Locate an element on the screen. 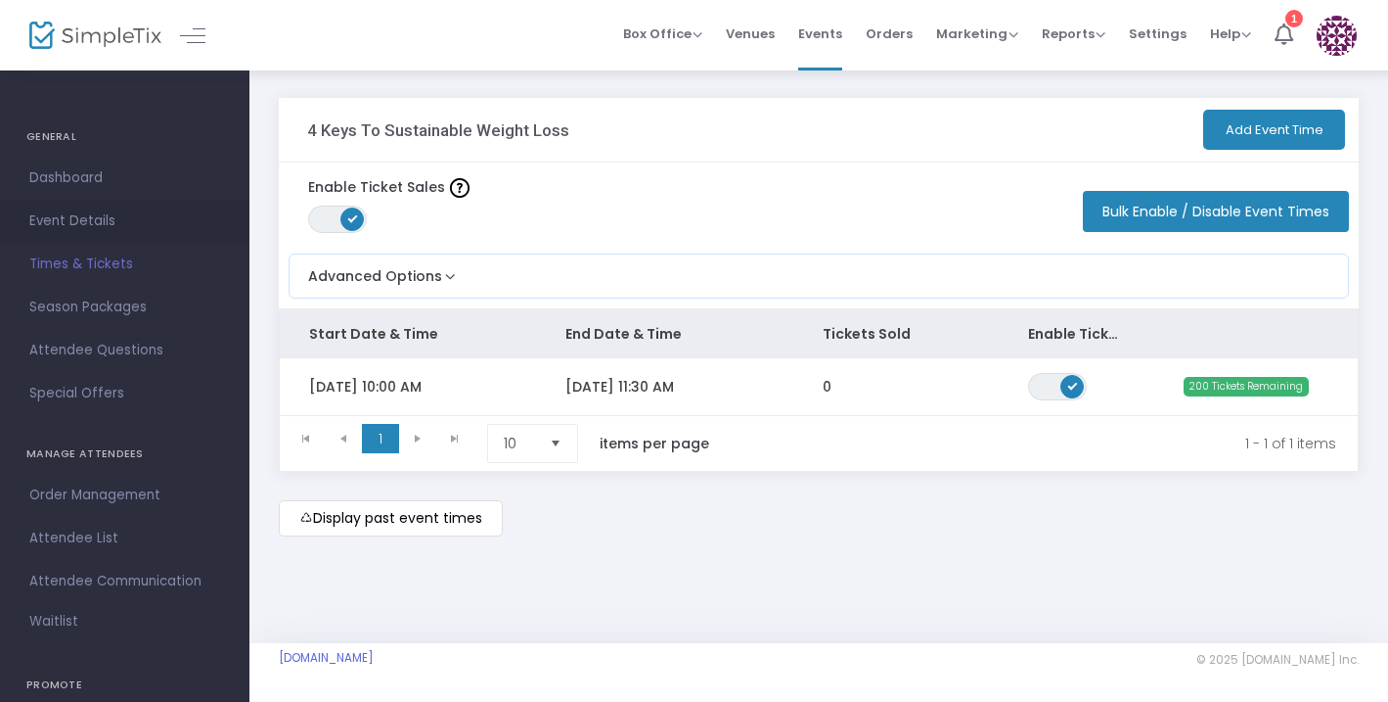 The height and width of the screenshot is (702, 1388). th: Start Date & Time is located at coordinates (408, 334).